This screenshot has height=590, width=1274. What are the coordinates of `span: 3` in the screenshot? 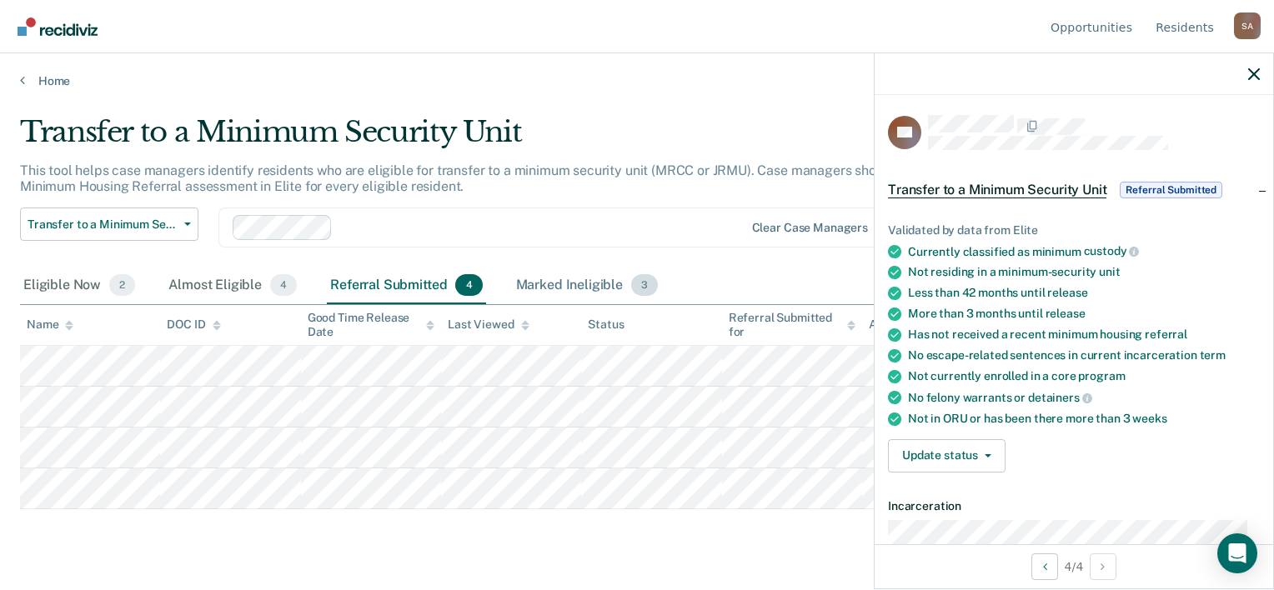 It's located at (645, 285).